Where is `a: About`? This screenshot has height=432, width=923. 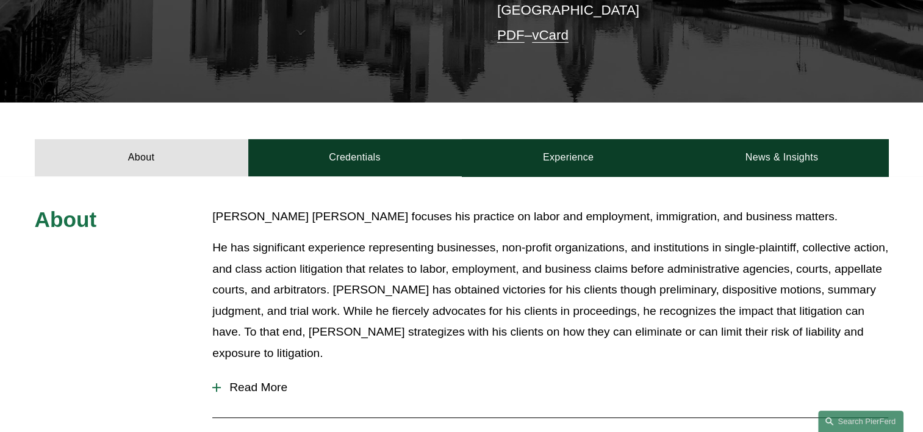
a: About is located at coordinates (142, 157).